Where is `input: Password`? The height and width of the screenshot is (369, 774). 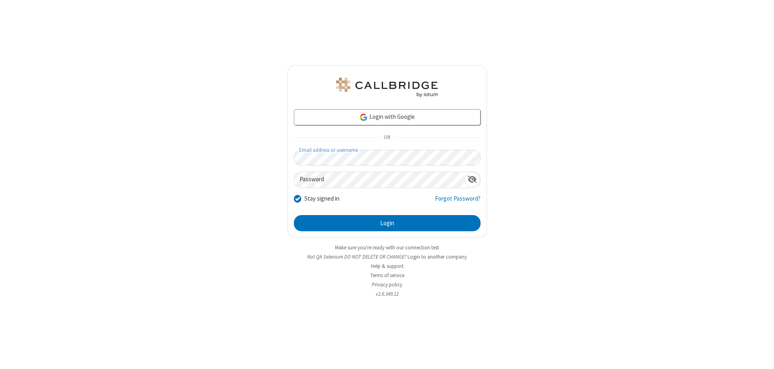 input: Password is located at coordinates (379, 180).